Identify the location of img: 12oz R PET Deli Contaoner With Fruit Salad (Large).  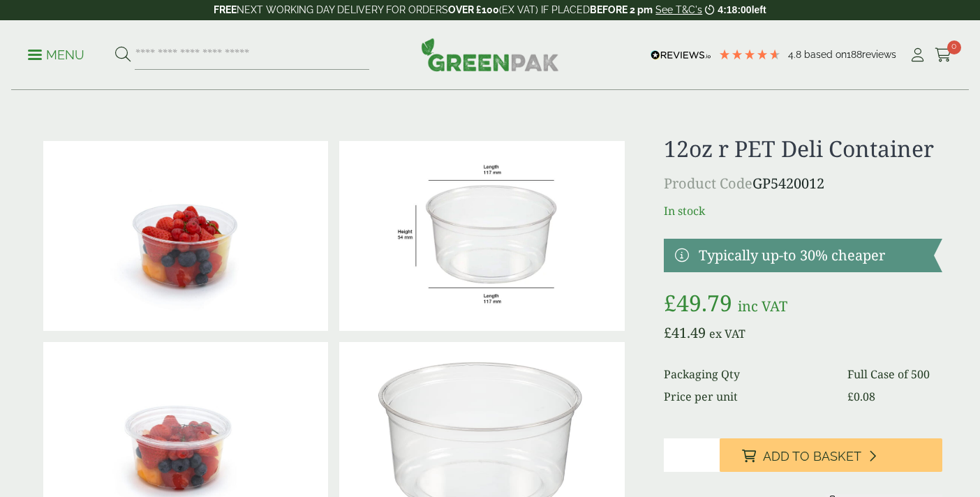
(186, 236).